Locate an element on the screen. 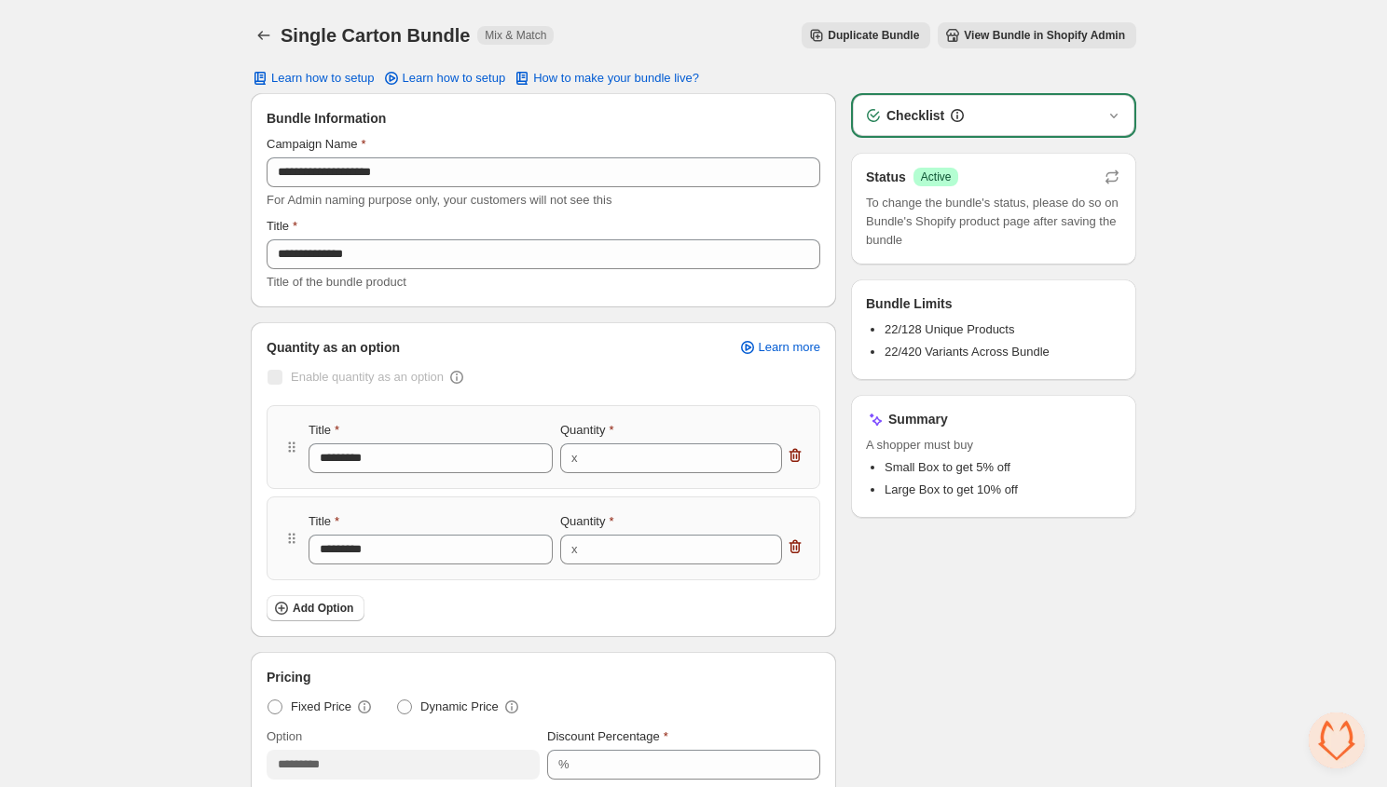 This screenshot has width=1387, height=787. button: Back is located at coordinates (264, 35).